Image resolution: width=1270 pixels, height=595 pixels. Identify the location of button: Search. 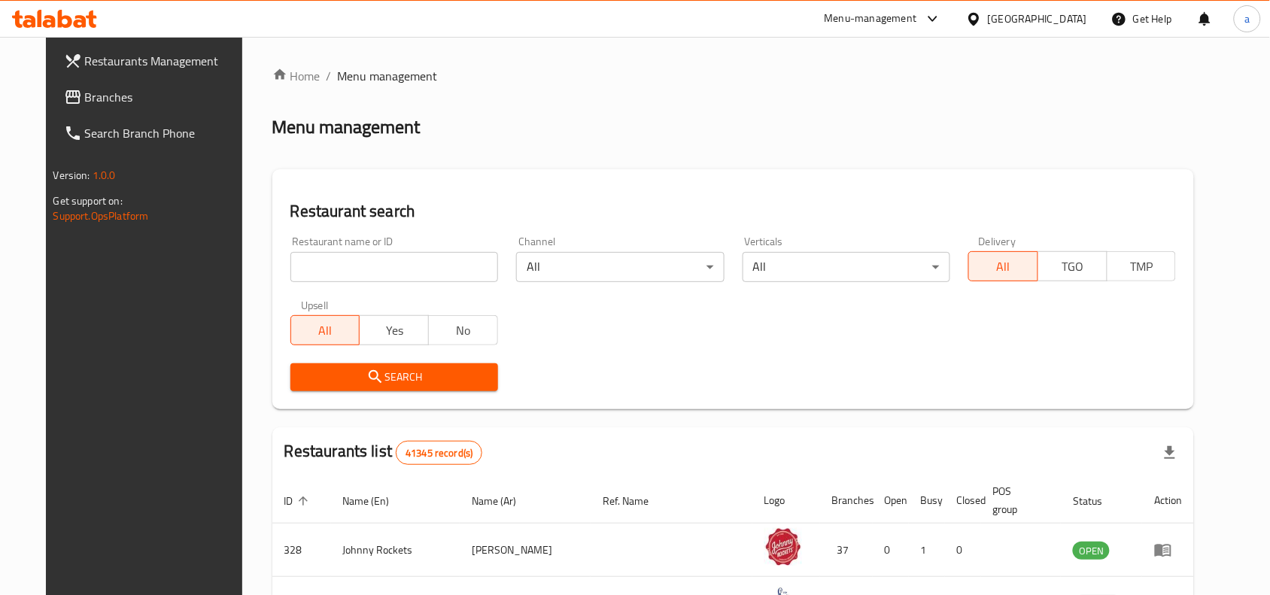
(394, 377).